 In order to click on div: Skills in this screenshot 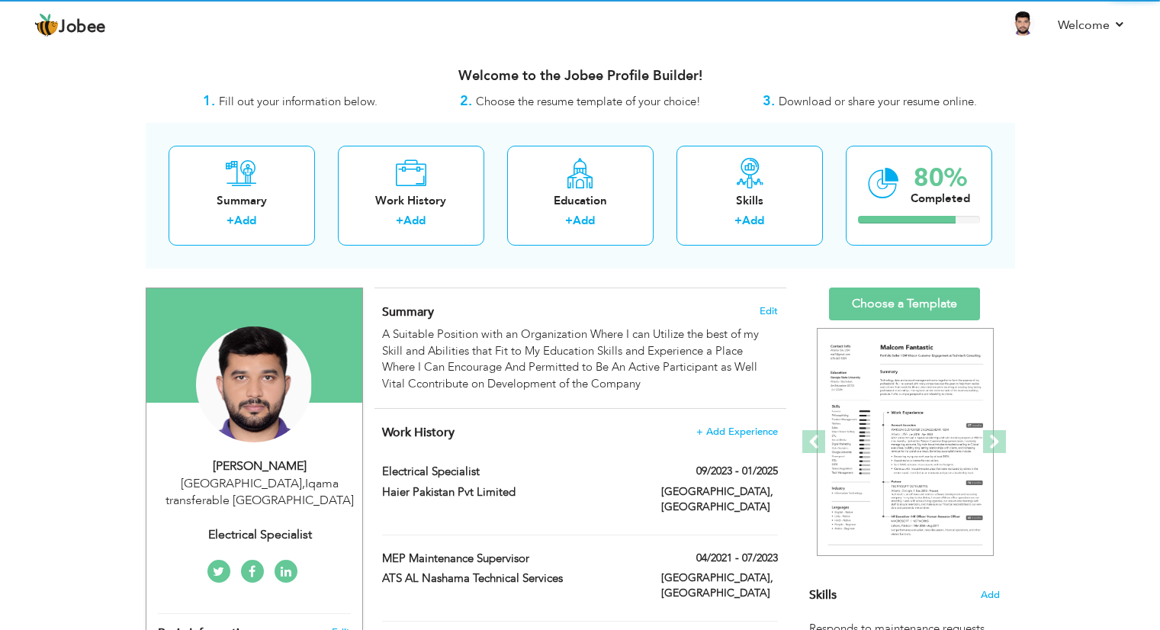, I will do `click(750, 201)`.